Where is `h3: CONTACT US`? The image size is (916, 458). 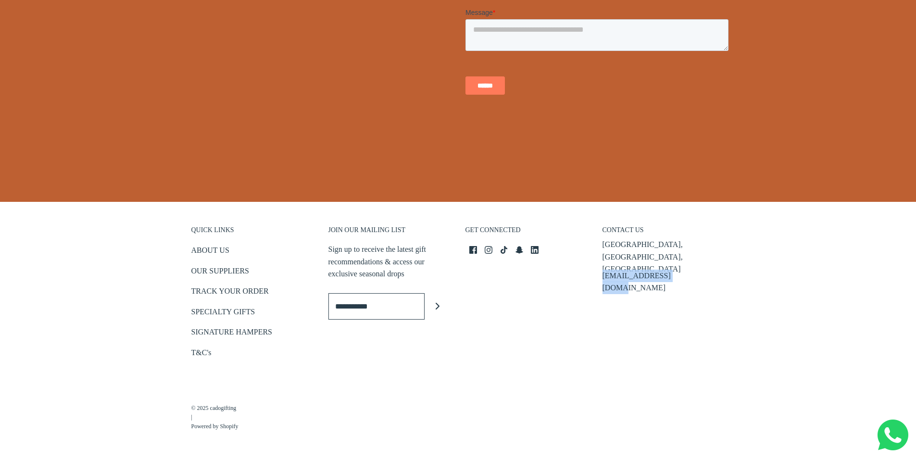
h3: CONTACT US is located at coordinates (664, 233).